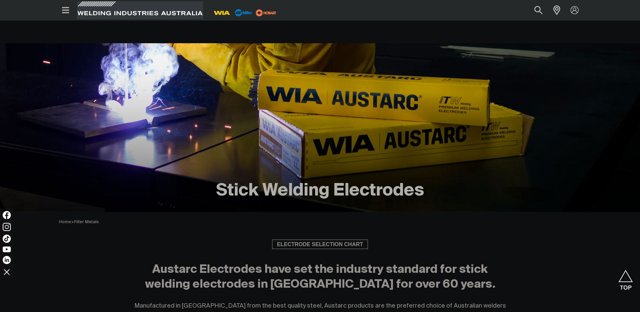 The width and height of the screenshot is (640, 312). What do you see at coordinates (266, 12) in the screenshot?
I see `a: miller` at bounding box center [266, 12].